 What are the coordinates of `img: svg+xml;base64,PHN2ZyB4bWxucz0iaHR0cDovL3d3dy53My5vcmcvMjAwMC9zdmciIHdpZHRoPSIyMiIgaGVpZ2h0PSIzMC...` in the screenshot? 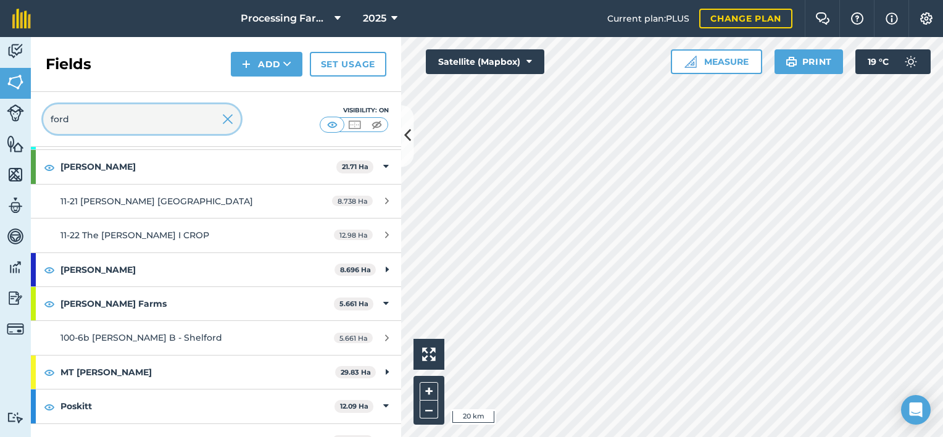 It's located at (228, 119).